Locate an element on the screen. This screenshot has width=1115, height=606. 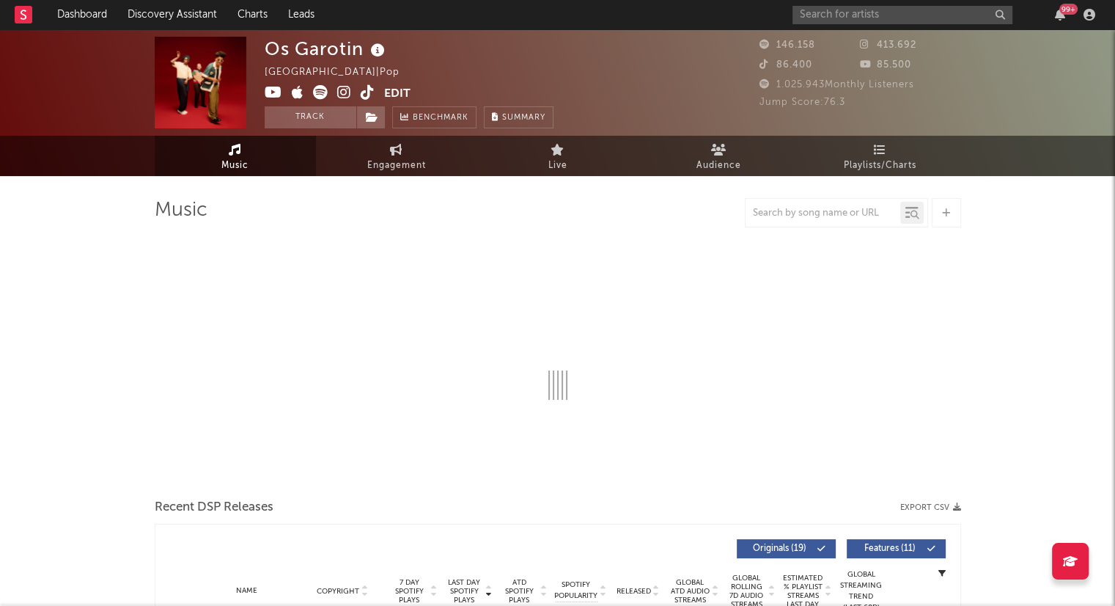
button: Edit is located at coordinates (397, 94).